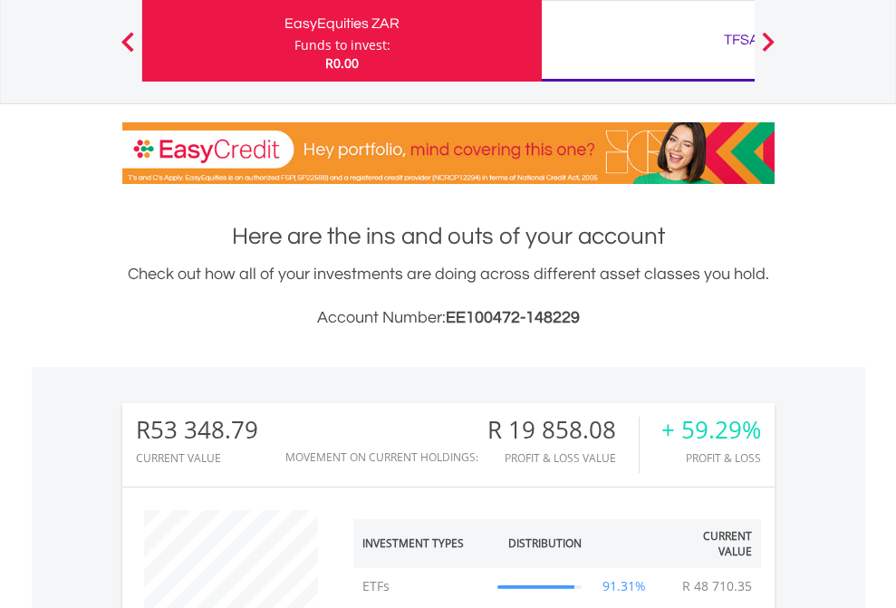 The height and width of the screenshot is (608, 896). What do you see at coordinates (513, 317) in the screenshot?
I see `span: EE100472-148229` at bounding box center [513, 317].